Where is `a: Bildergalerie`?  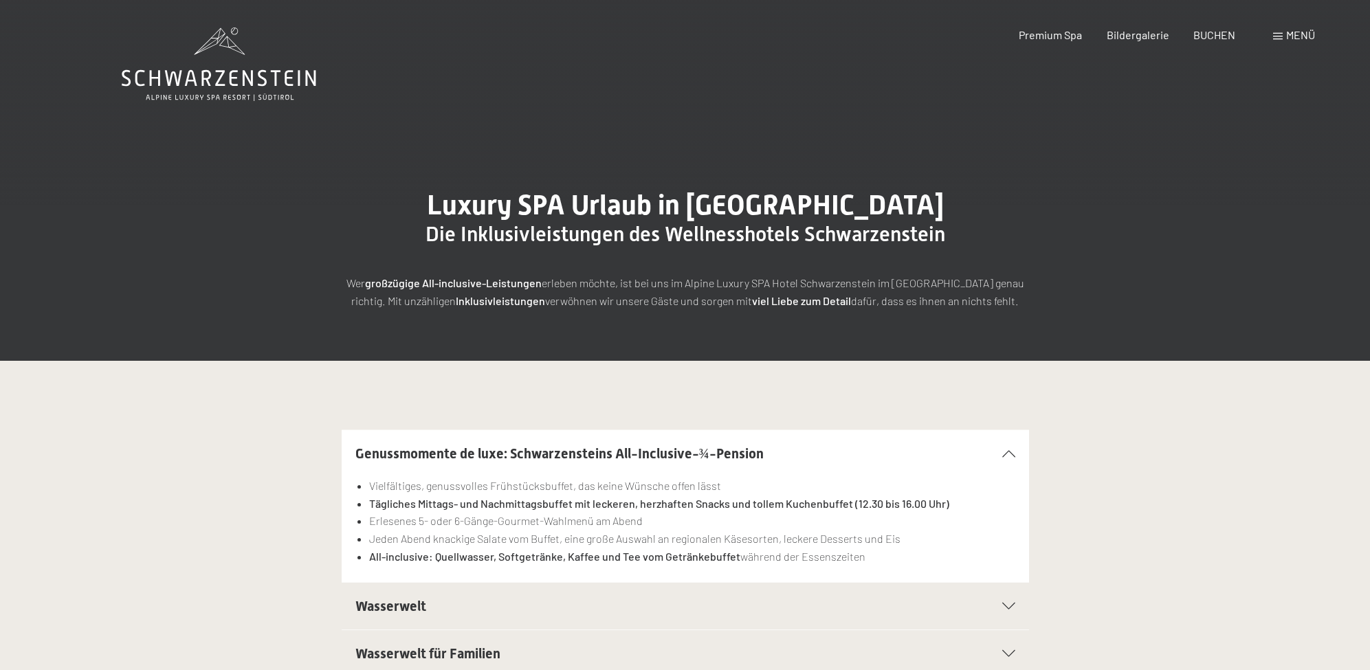 a: Bildergalerie is located at coordinates (1138, 34).